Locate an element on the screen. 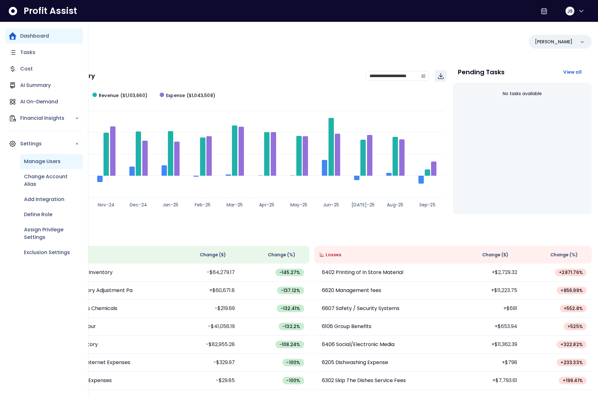 This screenshot has height=396, width=598. p: 6620 Management fees is located at coordinates (352, 290).